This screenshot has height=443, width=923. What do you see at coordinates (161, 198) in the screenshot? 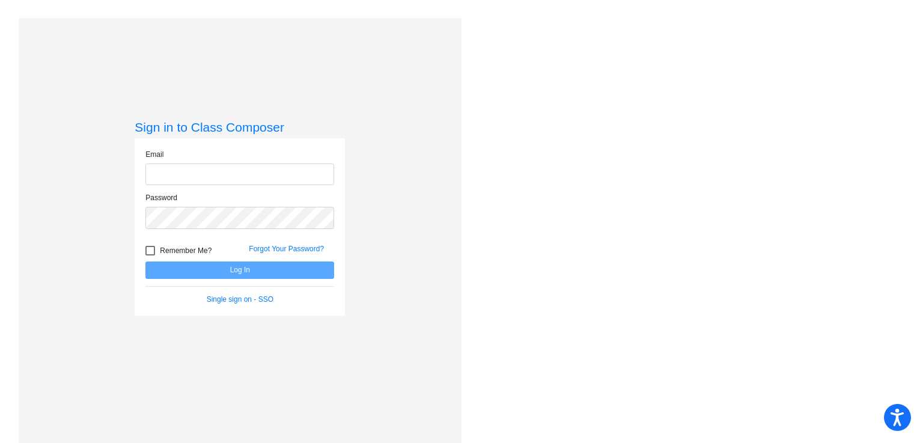
I see `label: Password` at bounding box center [161, 198].